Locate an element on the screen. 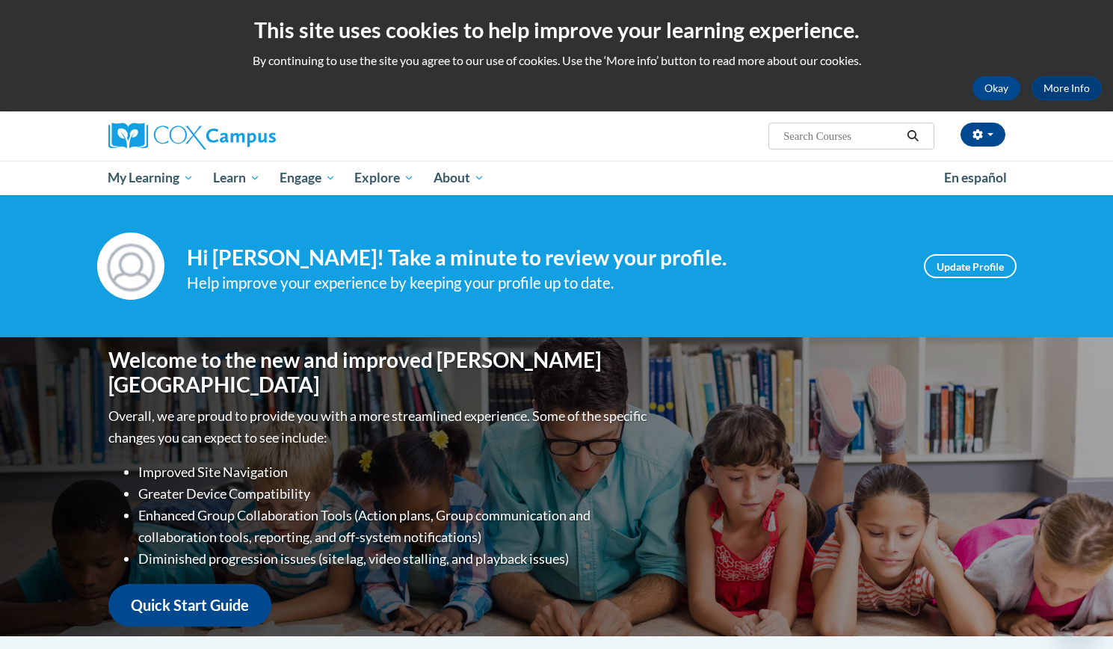 This screenshot has height=649, width=1113. li: Enhanced Group Collaboration Tools (Action plans, Group communication and collaboration tools, re... is located at coordinates (394, 526).